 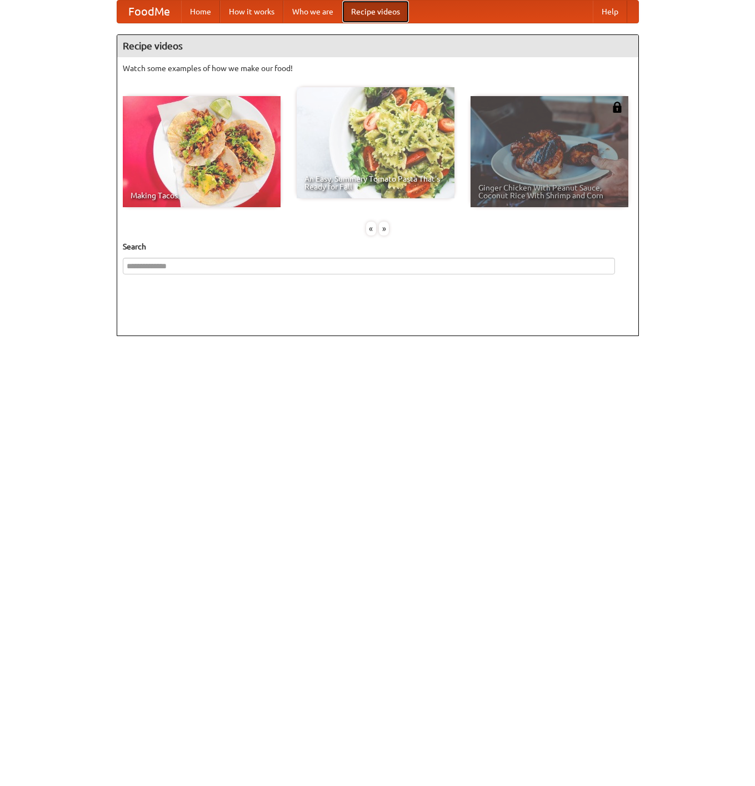 What do you see at coordinates (313, 12) in the screenshot?
I see `a: Who we are` at bounding box center [313, 12].